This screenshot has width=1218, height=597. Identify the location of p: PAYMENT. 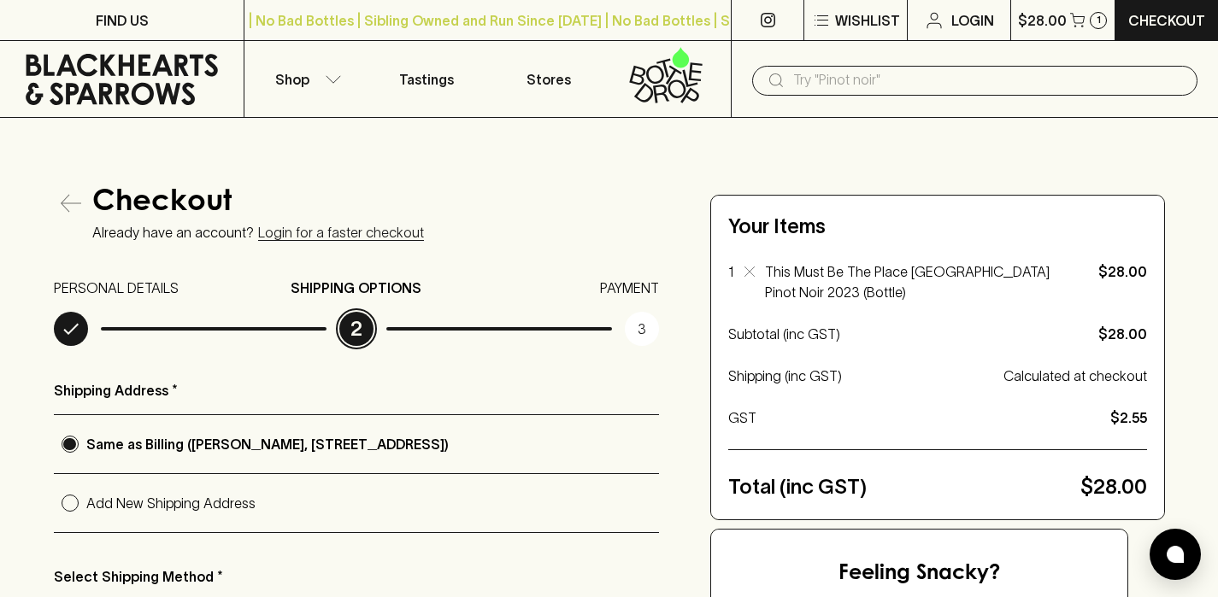
(629, 288).